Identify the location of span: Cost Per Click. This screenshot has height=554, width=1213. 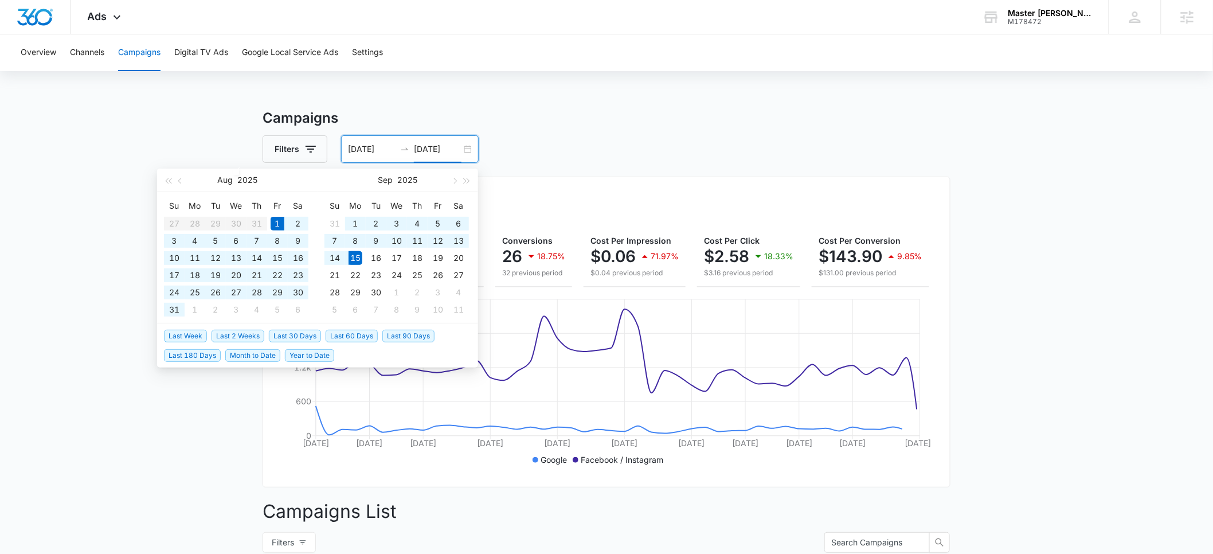
(731, 240).